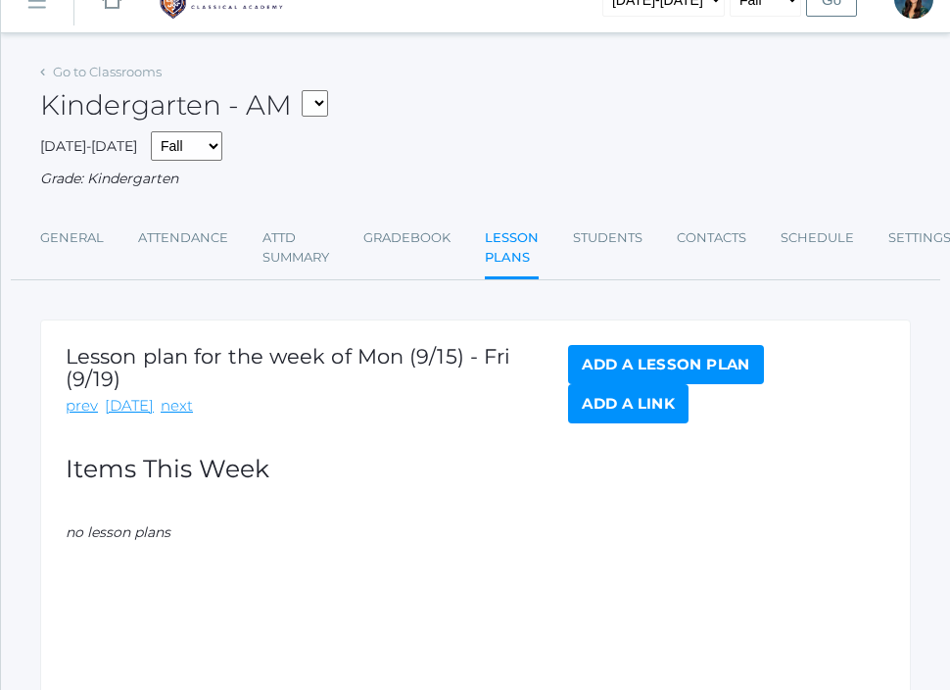 The image size is (950, 690). Describe the element at coordinates (72, 238) in the screenshot. I see `a: General` at that location.